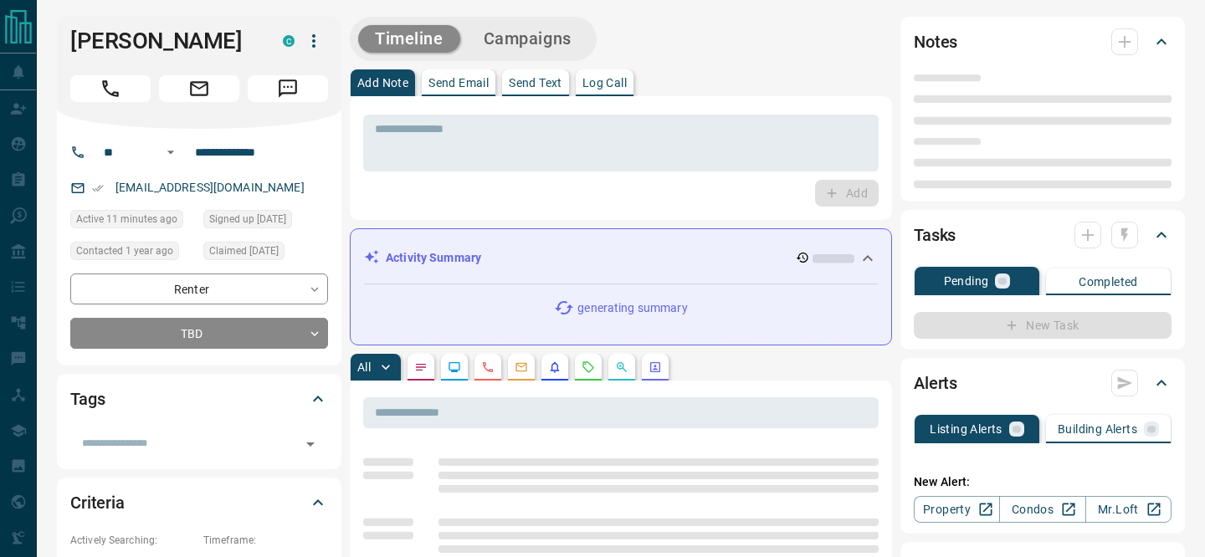  Describe the element at coordinates (409, 38) in the screenshot. I see `button: Timeline` at that location.